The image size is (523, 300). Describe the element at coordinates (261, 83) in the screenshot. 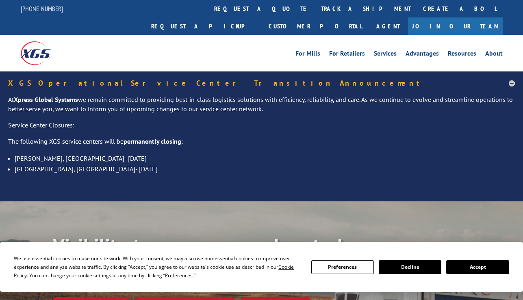

I see `h5: XGS Operational Service Center Transition Announcement` at that location.